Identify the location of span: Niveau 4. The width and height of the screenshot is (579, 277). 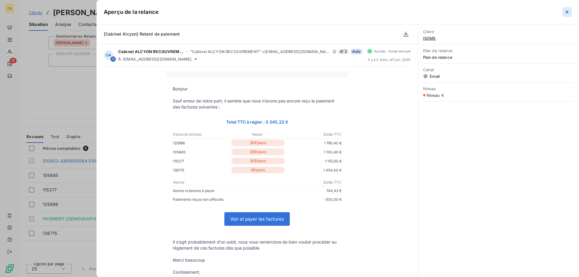
(436, 95).